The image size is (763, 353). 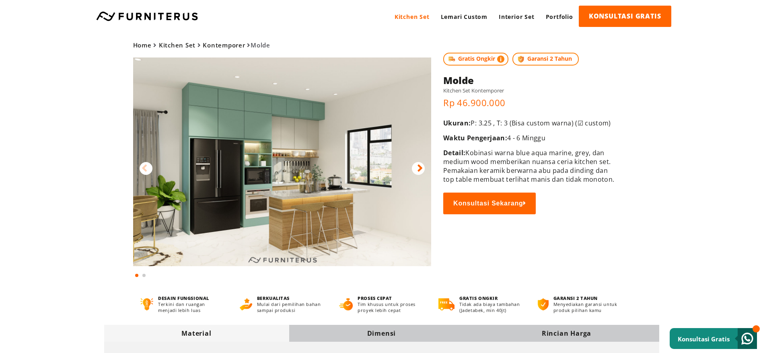 What do you see at coordinates (446, 304) in the screenshot?
I see `img: gratis-ongkir.png` at bounding box center [446, 304].